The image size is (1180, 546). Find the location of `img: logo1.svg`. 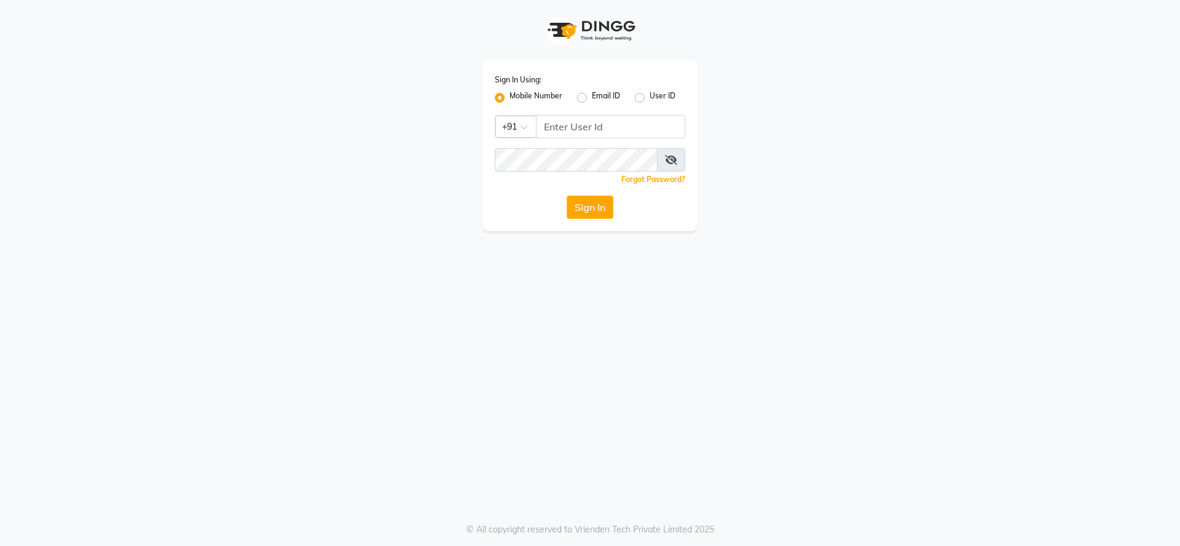

img: logo1.svg is located at coordinates (590, 30).